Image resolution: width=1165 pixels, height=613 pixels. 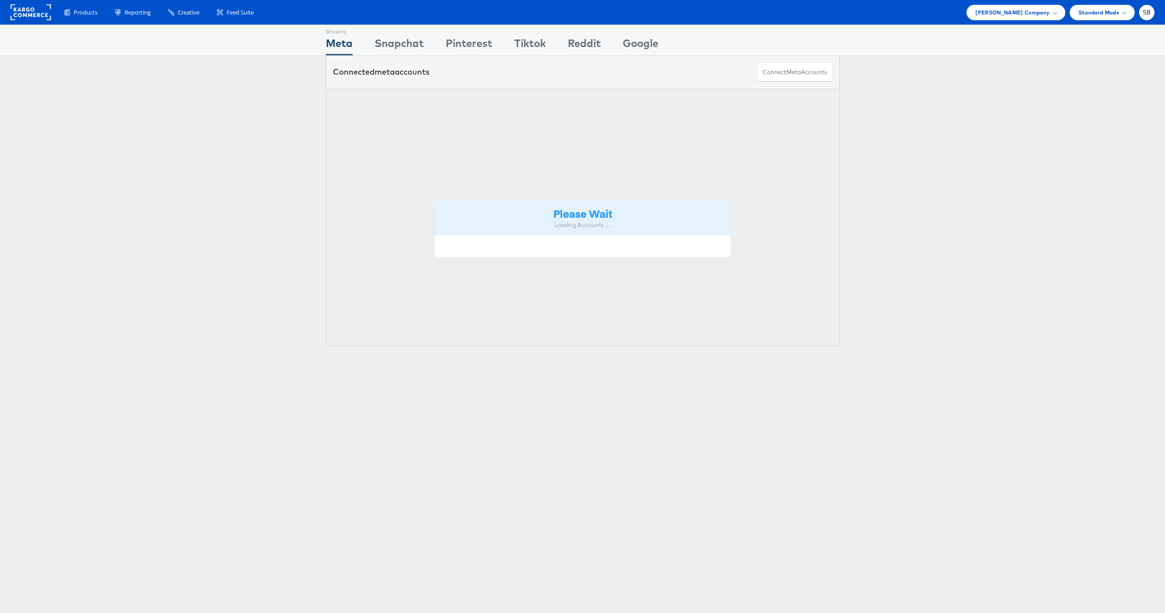 I want to click on span: Creative, so click(x=188, y=12).